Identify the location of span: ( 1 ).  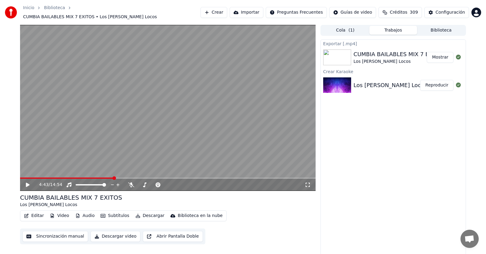
(351, 30).